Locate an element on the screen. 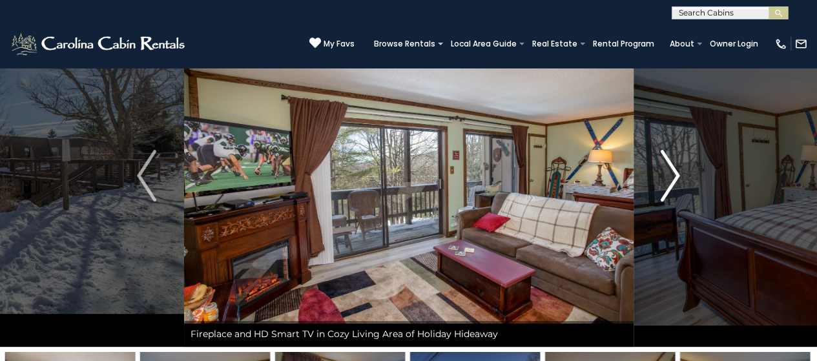 The height and width of the screenshot is (361, 817). button: Next is located at coordinates (670, 176).